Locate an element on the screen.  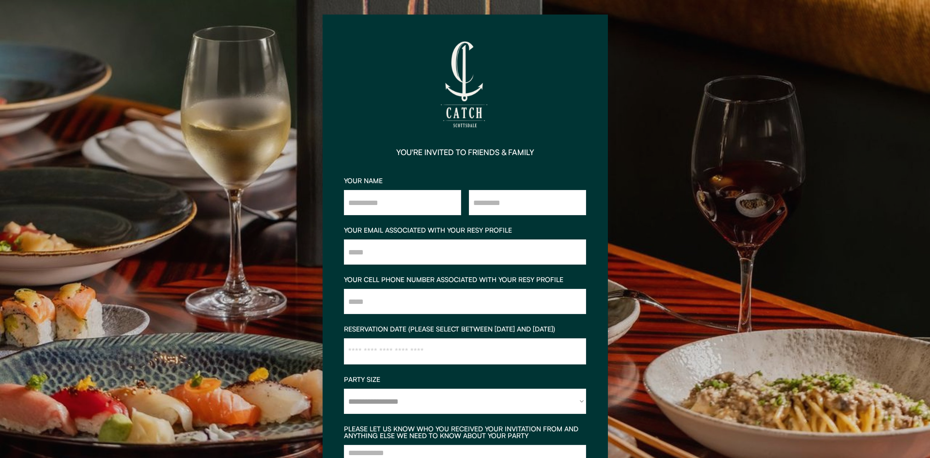
div: YOUR EMAIL ASSOCIATED WITH YOUR RESY PROFILE is located at coordinates (465, 230).